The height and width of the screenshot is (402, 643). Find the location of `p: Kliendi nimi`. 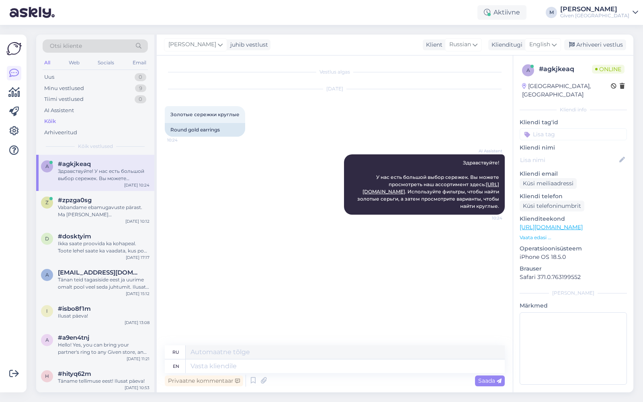

p: Kliendi nimi is located at coordinates (574, 148).